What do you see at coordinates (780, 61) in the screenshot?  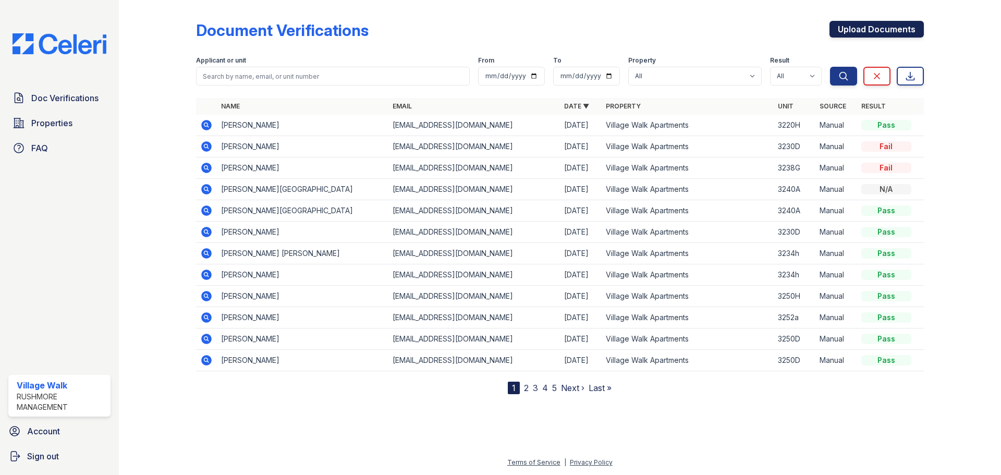 I see `label: Result` at bounding box center [780, 61].